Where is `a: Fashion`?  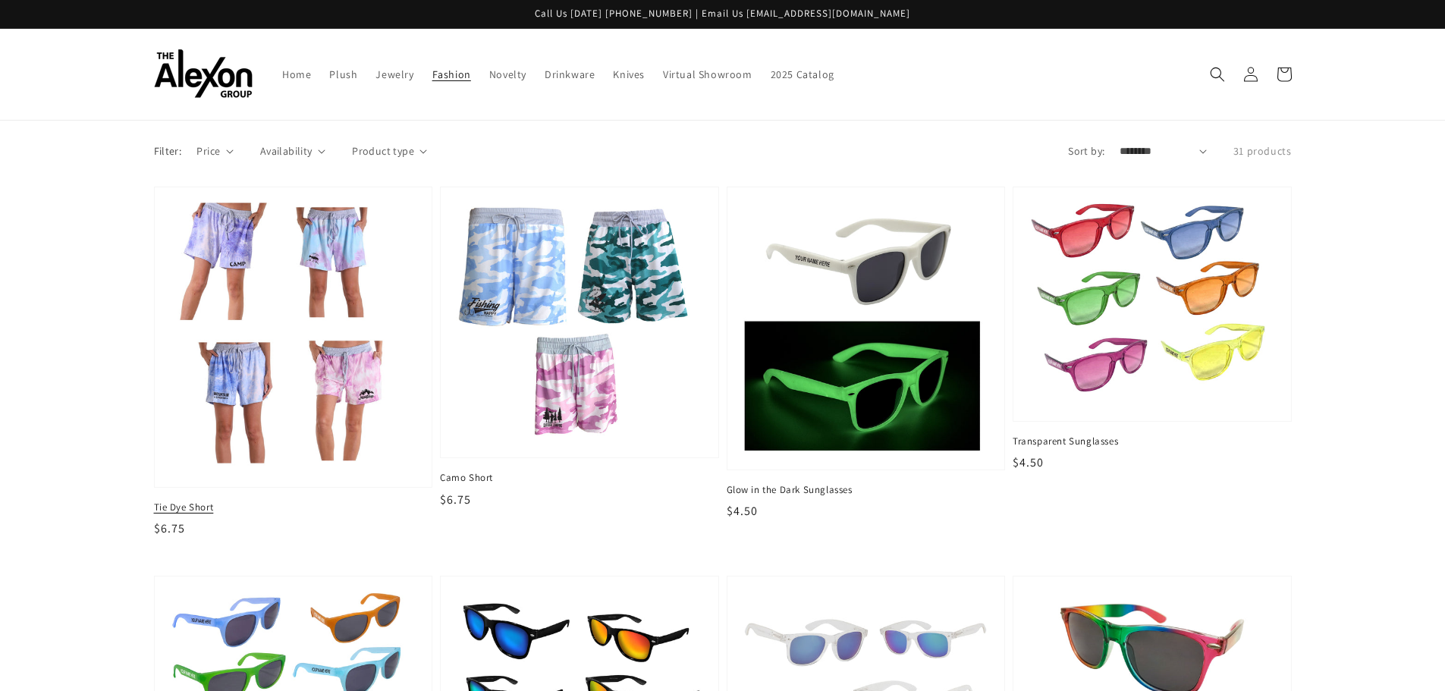 a: Fashion is located at coordinates (451, 74).